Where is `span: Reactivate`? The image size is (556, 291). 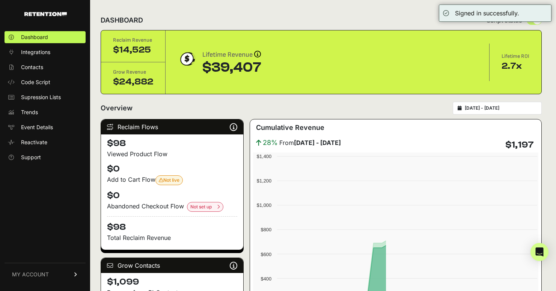 span: Reactivate is located at coordinates (34, 142).